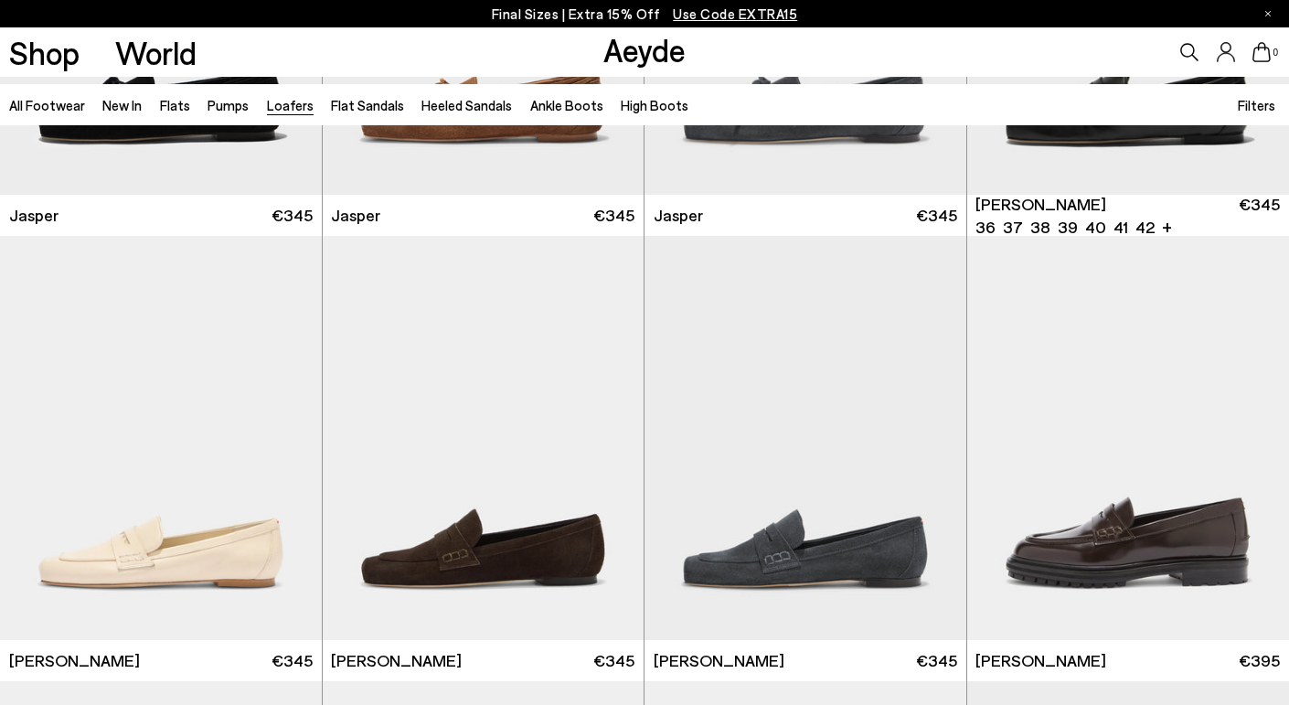 This screenshot has height=705, width=1289. What do you see at coordinates (567, 105) in the screenshot?
I see `a: Ankle Boots` at bounding box center [567, 105].